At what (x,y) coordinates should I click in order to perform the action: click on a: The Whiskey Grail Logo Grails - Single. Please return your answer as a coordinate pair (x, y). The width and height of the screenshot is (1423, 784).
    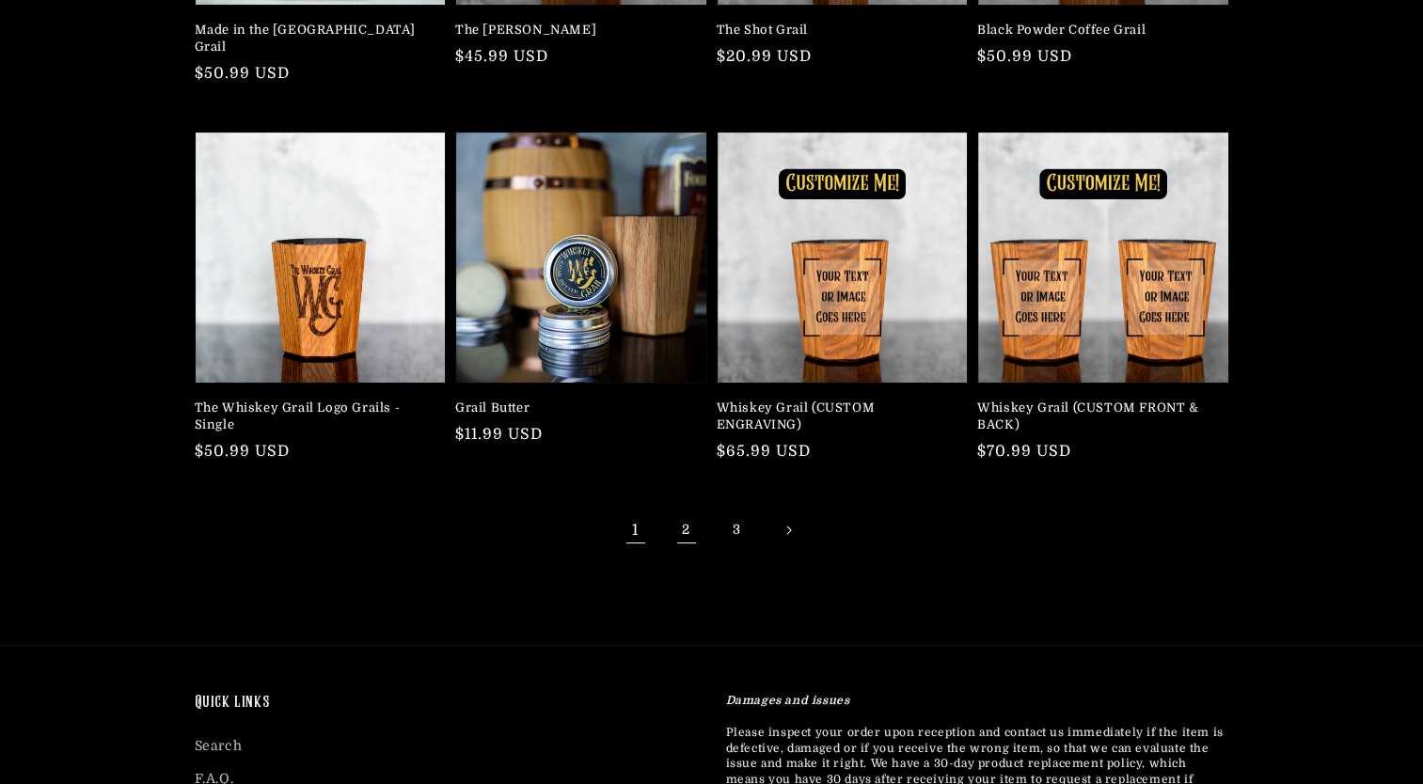
    Looking at the image, I should click on (315, 417).